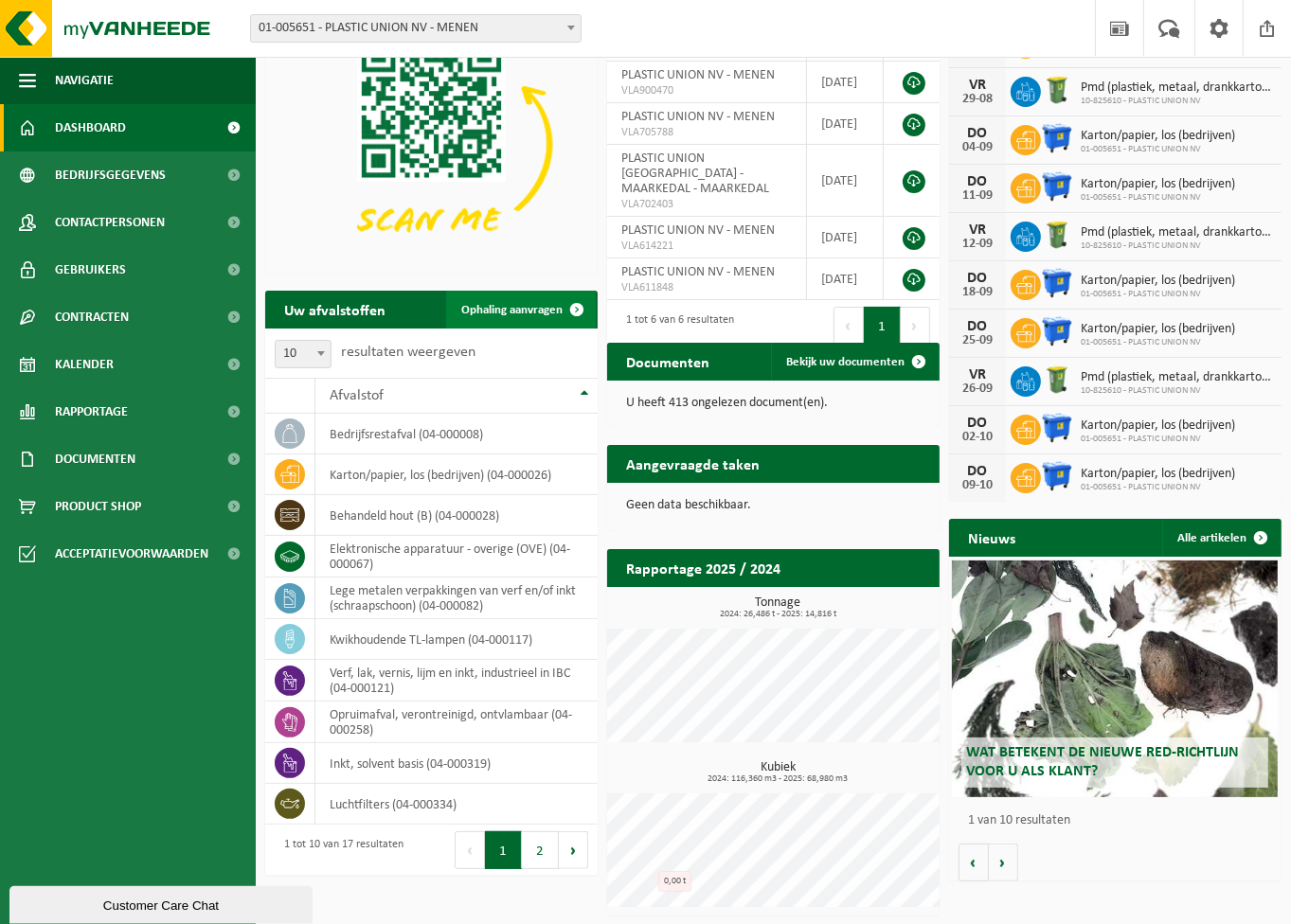  I want to click on p: U heeft 413 ongelezen document(en)., so click(773, 404).